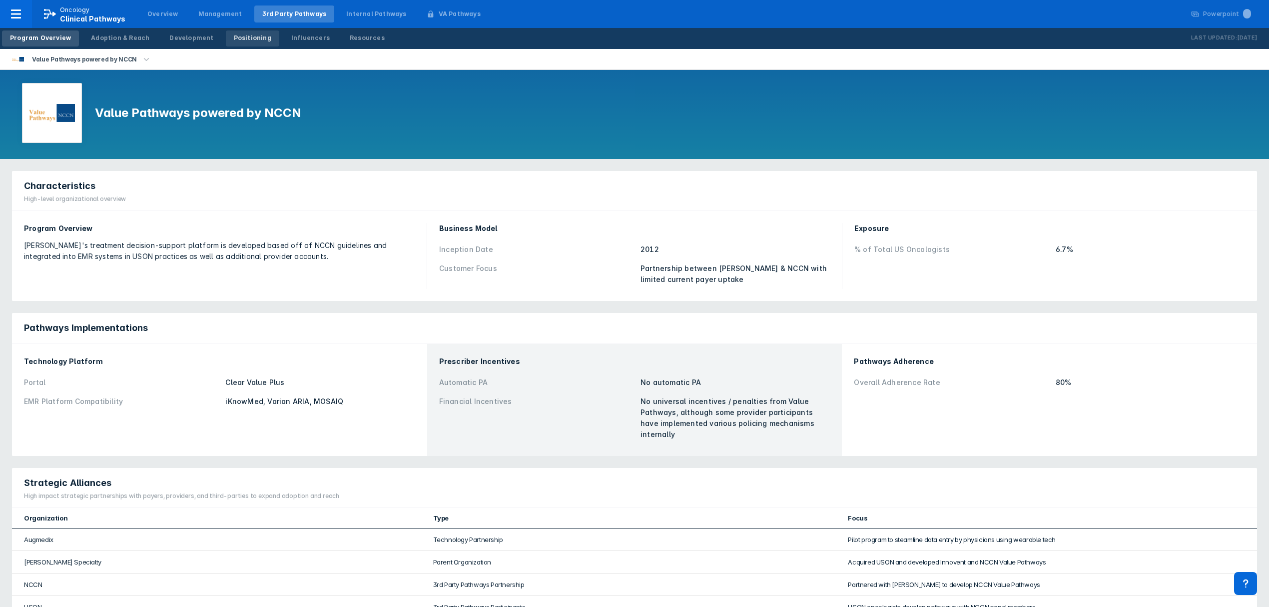 This screenshot has width=1269, height=607. Describe the element at coordinates (120, 38) in the screenshot. I see `div: Adoption & Reach` at that location.